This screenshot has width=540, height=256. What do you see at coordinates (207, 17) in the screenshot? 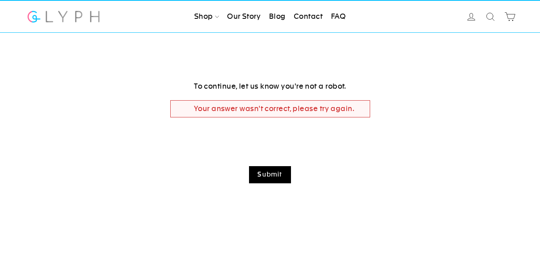
I see `a: Shop` at bounding box center [207, 17].